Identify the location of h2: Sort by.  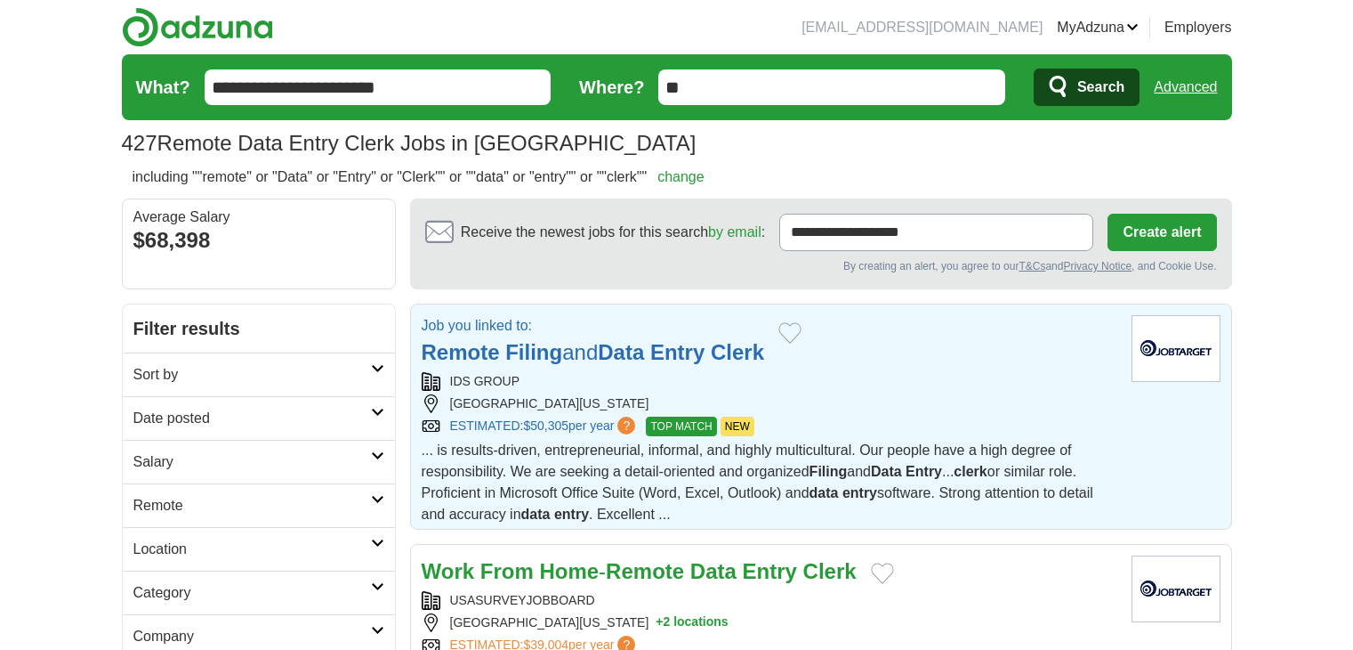
(252, 375).